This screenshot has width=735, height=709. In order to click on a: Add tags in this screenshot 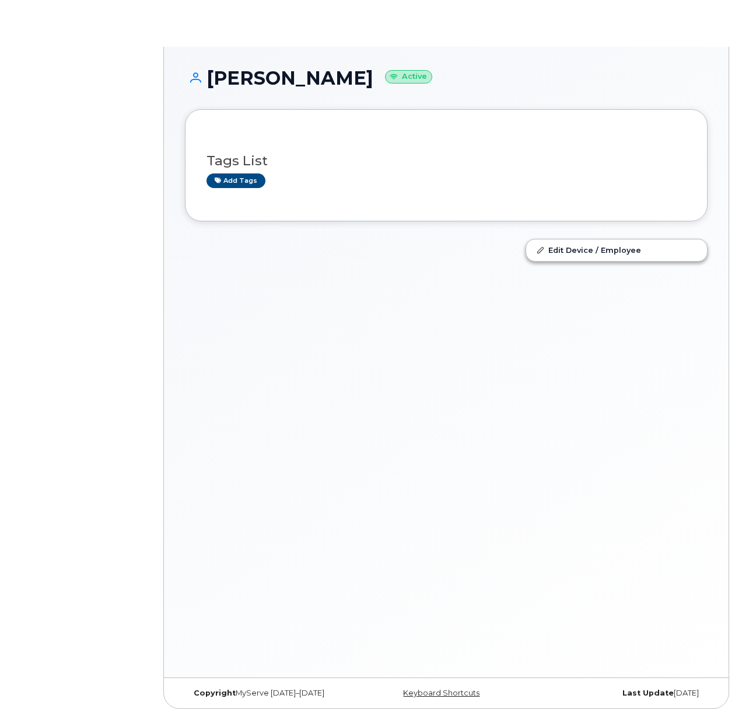, I will do `click(236, 180)`.